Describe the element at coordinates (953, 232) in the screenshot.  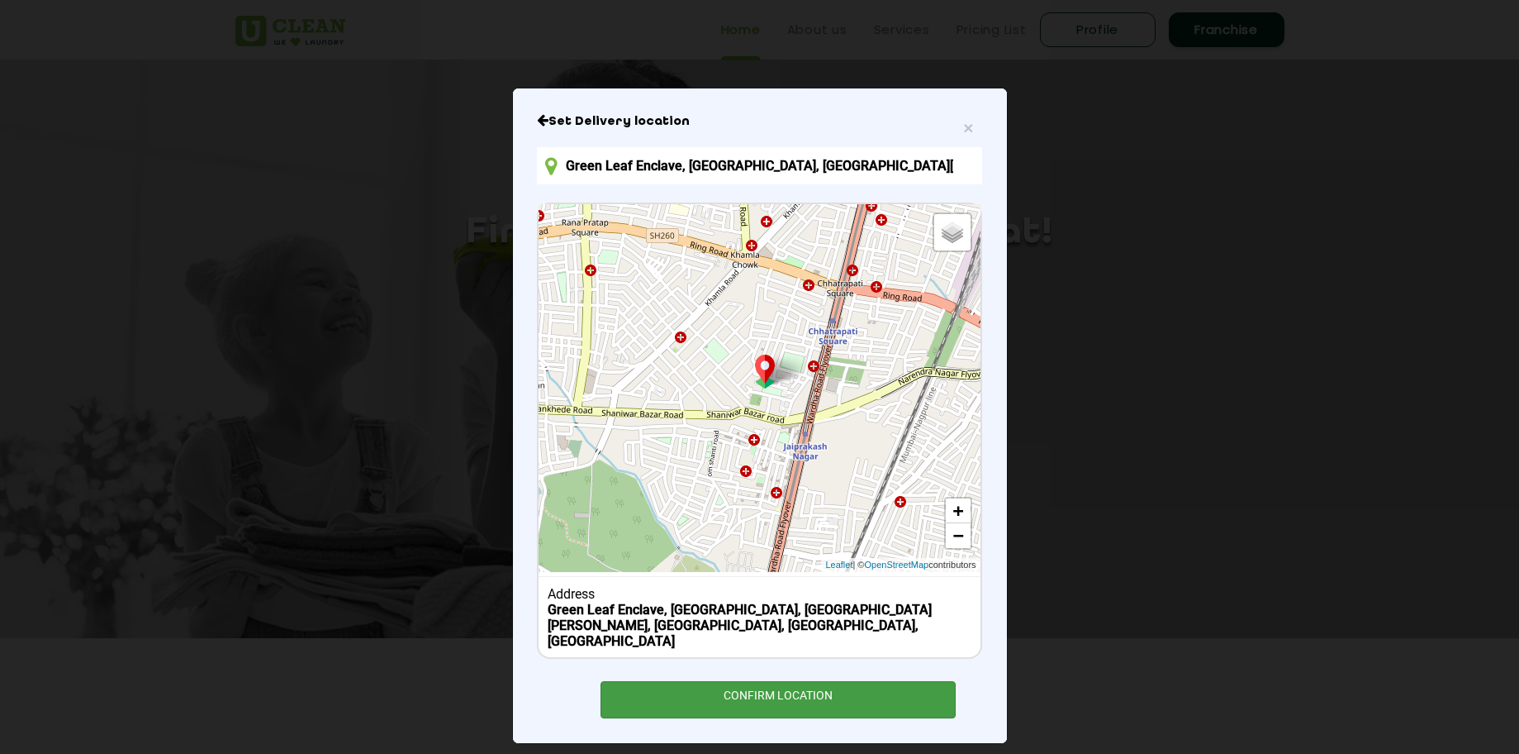
I see `a: Layers` at that location.